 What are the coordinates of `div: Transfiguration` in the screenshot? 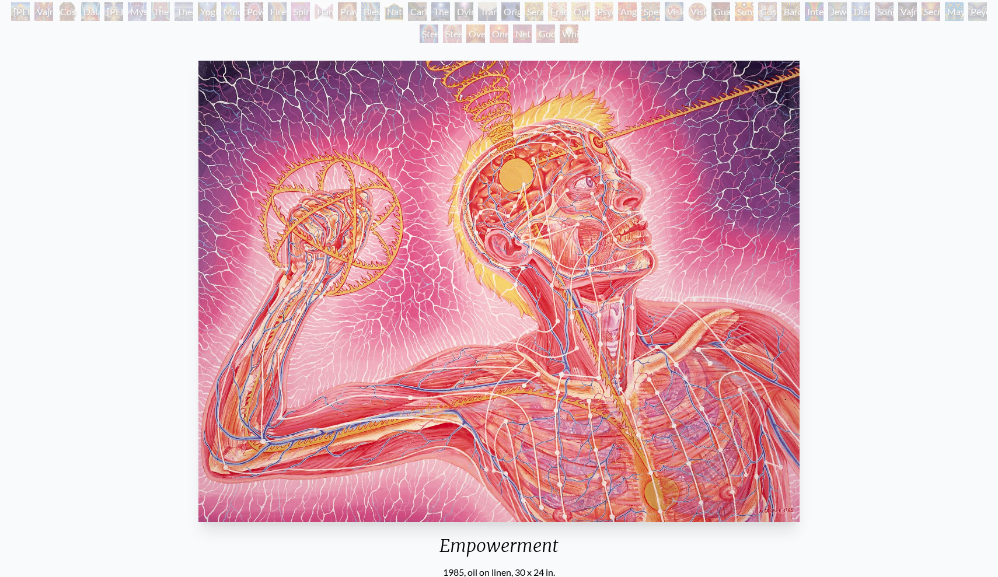 It's located at (487, 12).